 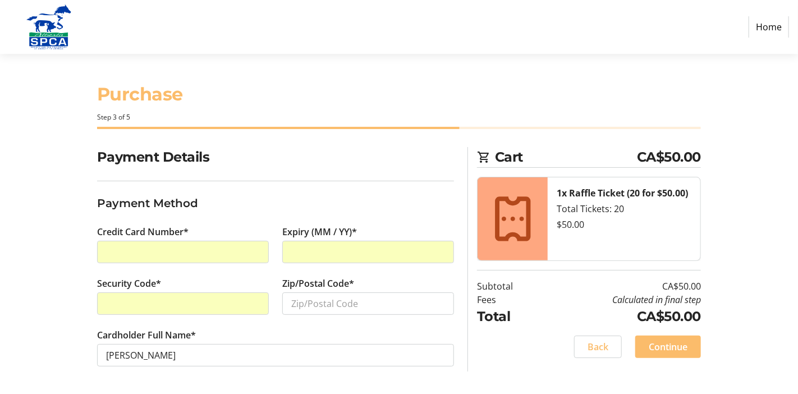 What do you see at coordinates (597, 347) in the screenshot?
I see `span: Back` at bounding box center [597, 347].